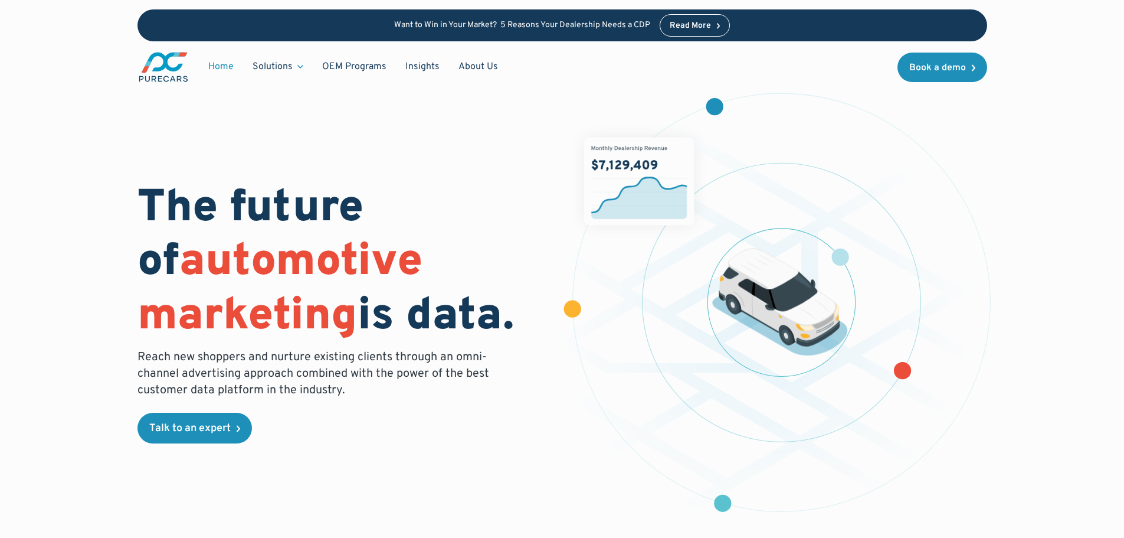 The height and width of the screenshot is (538, 1124). I want to click on a: main, so click(163, 67).